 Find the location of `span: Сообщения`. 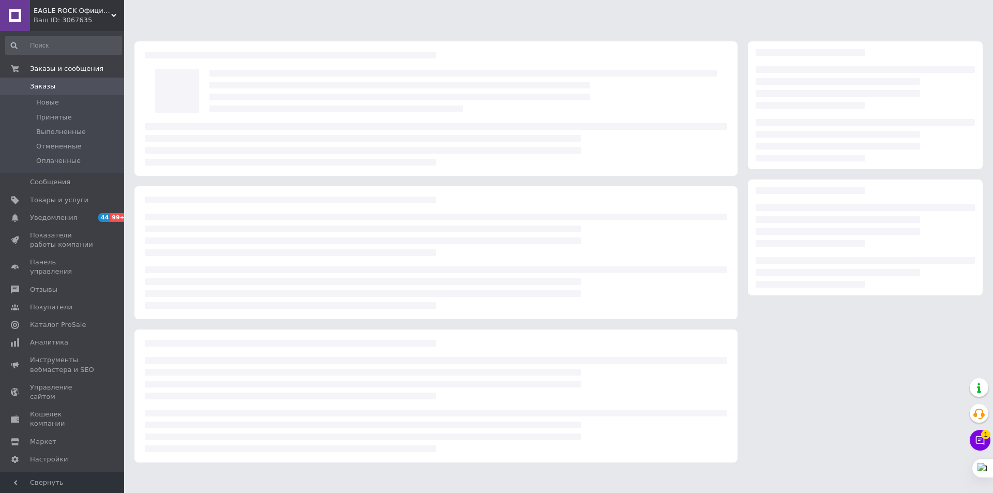

span: Сообщения is located at coordinates (50, 182).